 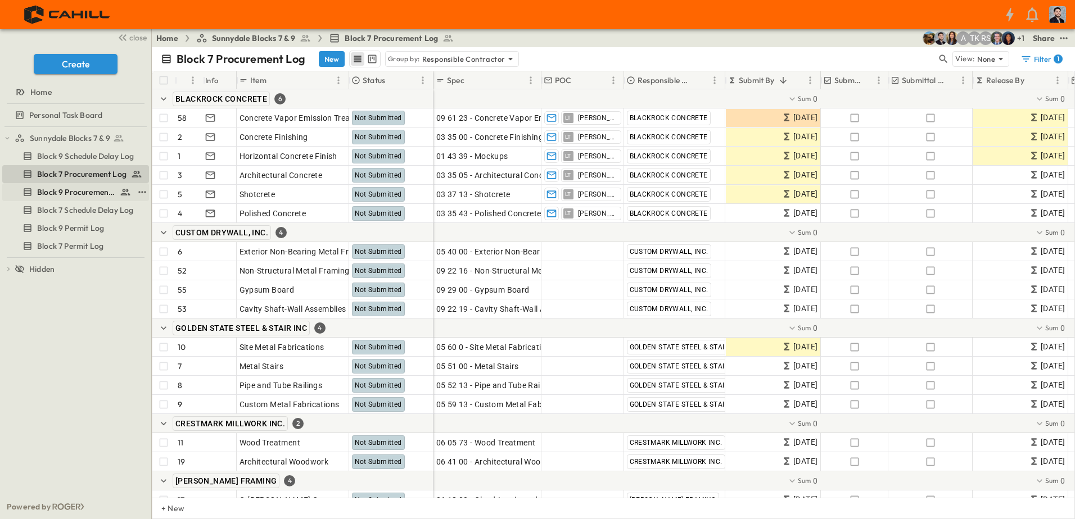 I want to click on p: 4, so click(x=180, y=214).